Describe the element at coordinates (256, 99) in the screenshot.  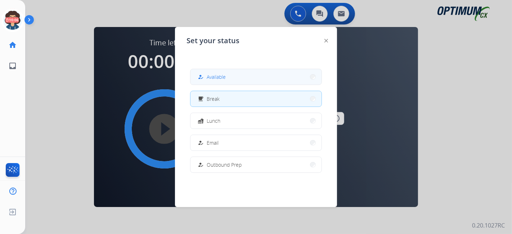
I see `button: Break` at that location.